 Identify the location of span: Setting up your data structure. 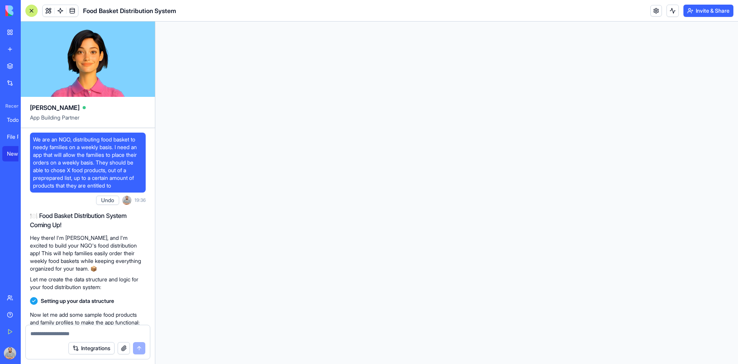
(77, 301).